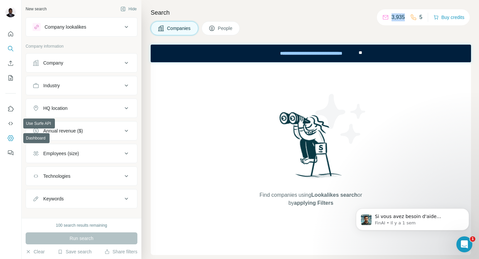  Describe the element at coordinates (311, 199) in the screenshot. I see `span: Find companies using or by` at that location.